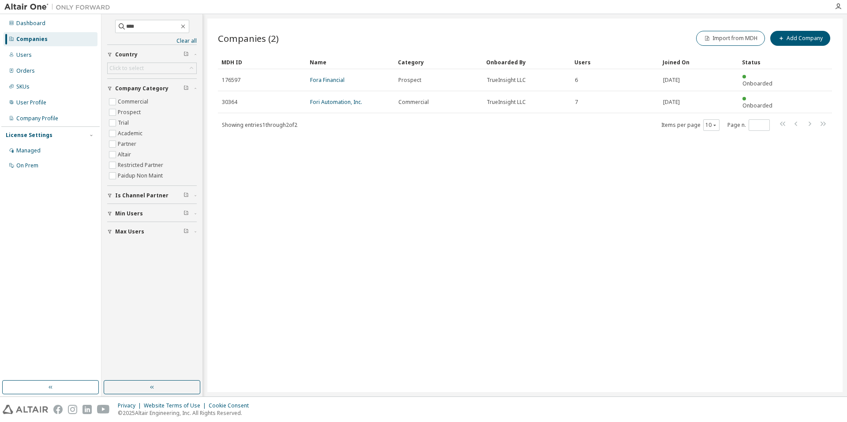 The width and height of the screenshot is (847, 422). Describe the element at coordinates (336, 102) in the screenshot. I see `a: Fori Automation, Inc.` at that location.